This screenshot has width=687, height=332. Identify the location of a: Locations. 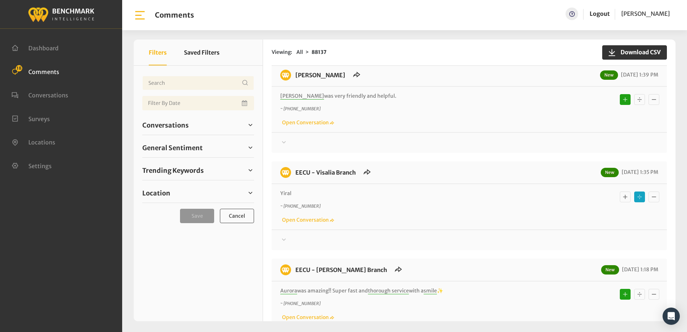
(33, 142).